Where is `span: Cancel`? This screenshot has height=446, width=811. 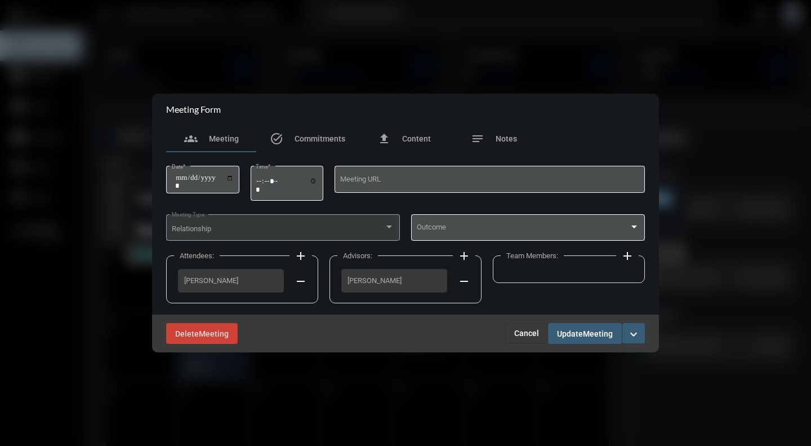 span: Cancel is located at coordinates (527, 333).